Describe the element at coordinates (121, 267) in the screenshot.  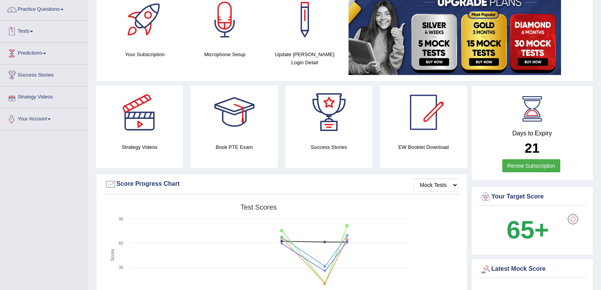
I see `text: 30` at that location.